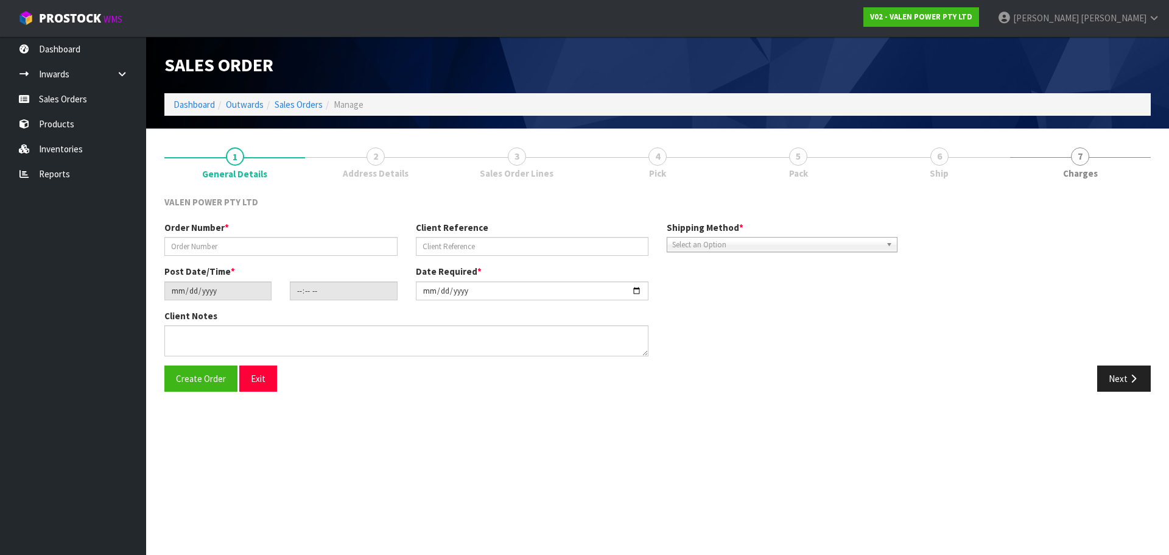 The height and width of the screenshot is (555, 1169). What do you see at coordinates (70, 18) in the screenshot?
I see `span: ProStock` at bounding box center [70, 18].